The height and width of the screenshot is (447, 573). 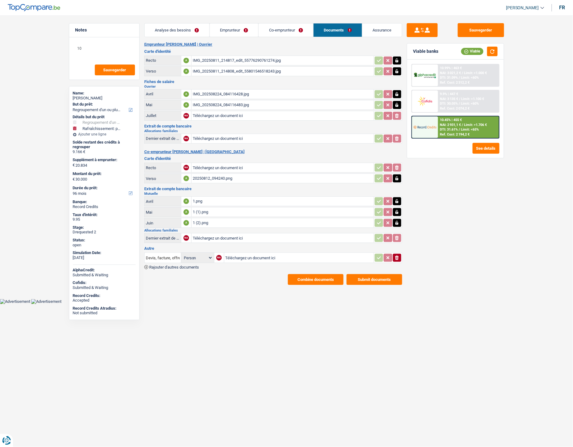 What do you see at coordinates (282, 61) in the screenshot?
I see `div: IMG_20250811_214817_edit_55776290761274.jpg` at bounding box center [282, 61].